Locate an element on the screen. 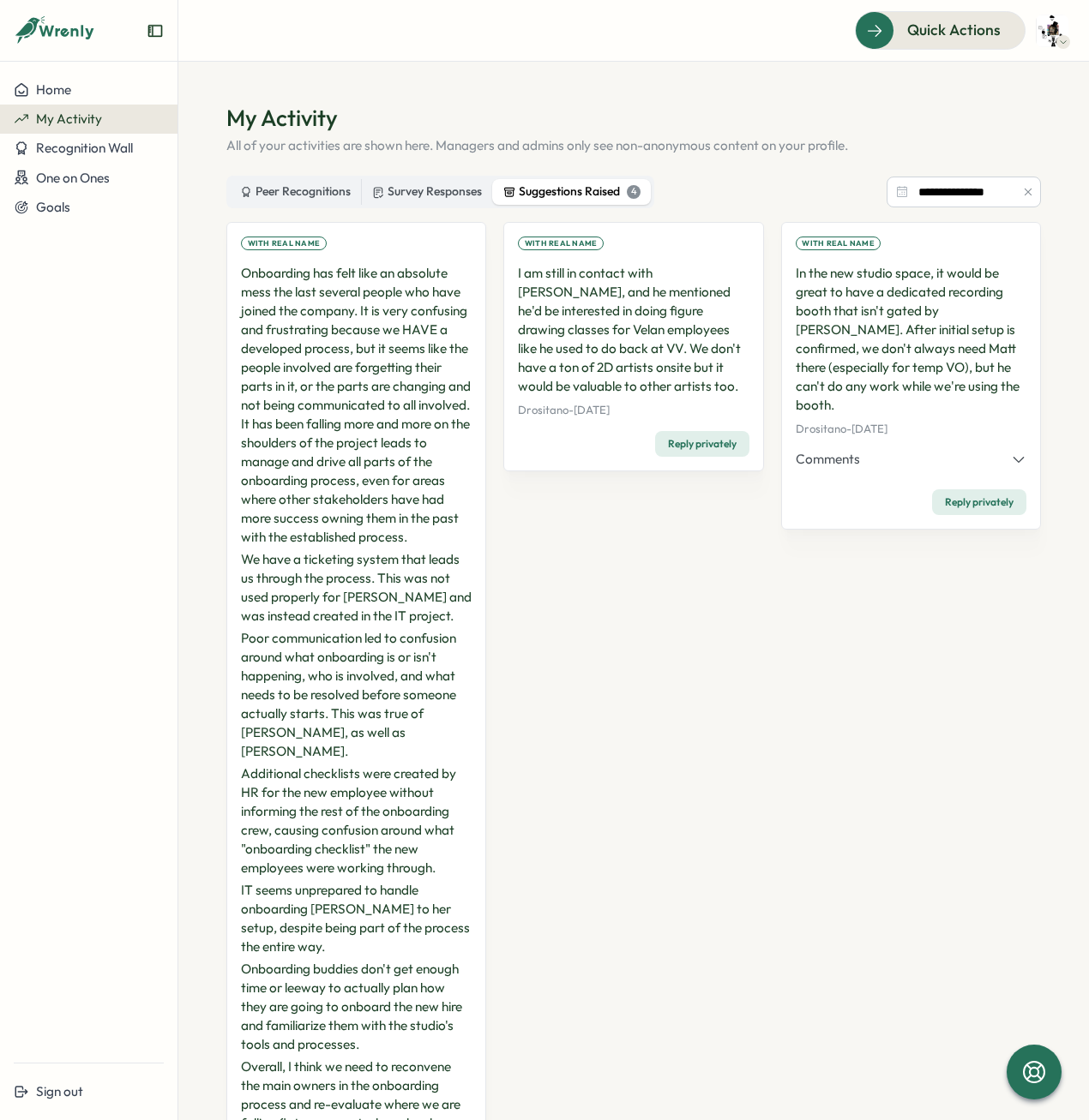 This screenshot has height=1120, width=1089. p: Additional checklists were created by HR for the new employee without informing the rest of the o... is located at coordinates (356, 821).